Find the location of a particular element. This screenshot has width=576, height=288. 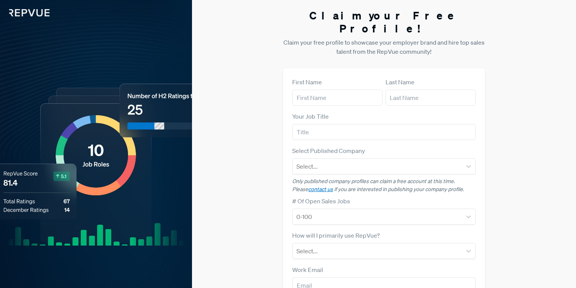

input: Title is located at coordinates (384, 132).